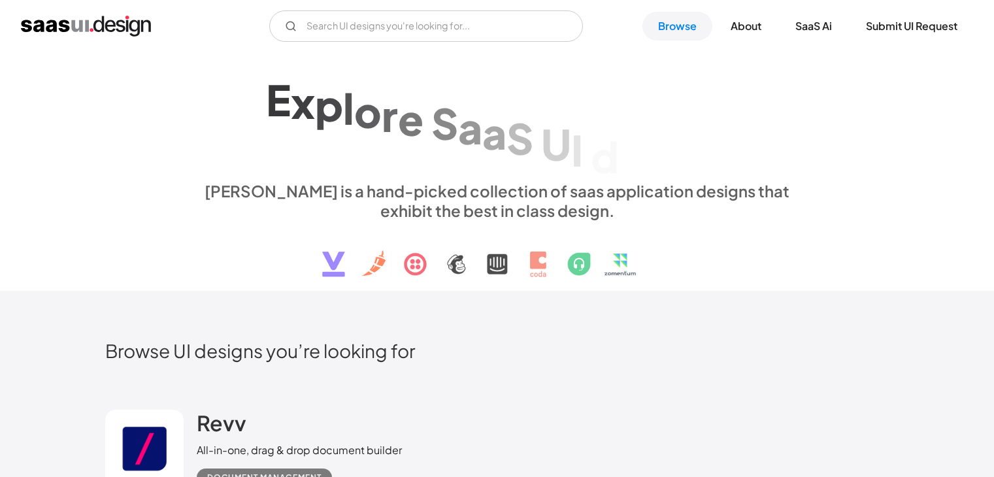  What do you see at coordinates (389, 115) in the screenshot?
I see `div: r` at bounding box center [389, 115].